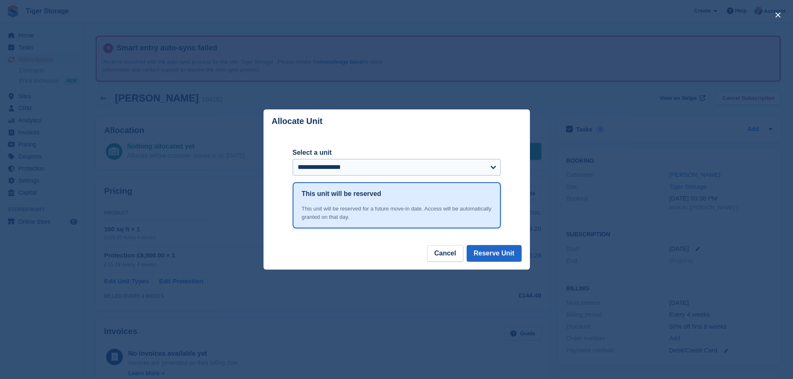 The height and width of the screenshot is (379, 793). I want to click on label: Select a unit, so click(396, 153).